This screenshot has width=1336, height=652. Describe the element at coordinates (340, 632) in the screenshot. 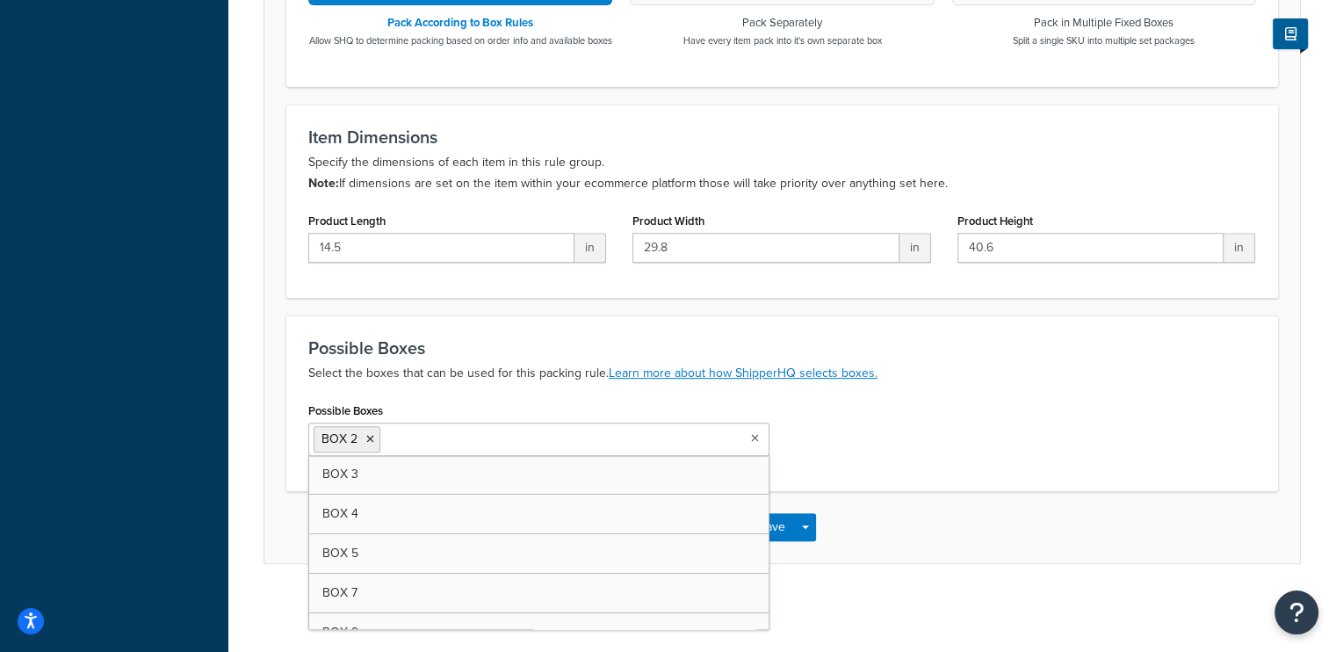

I see `span: BOX 9` at that location.